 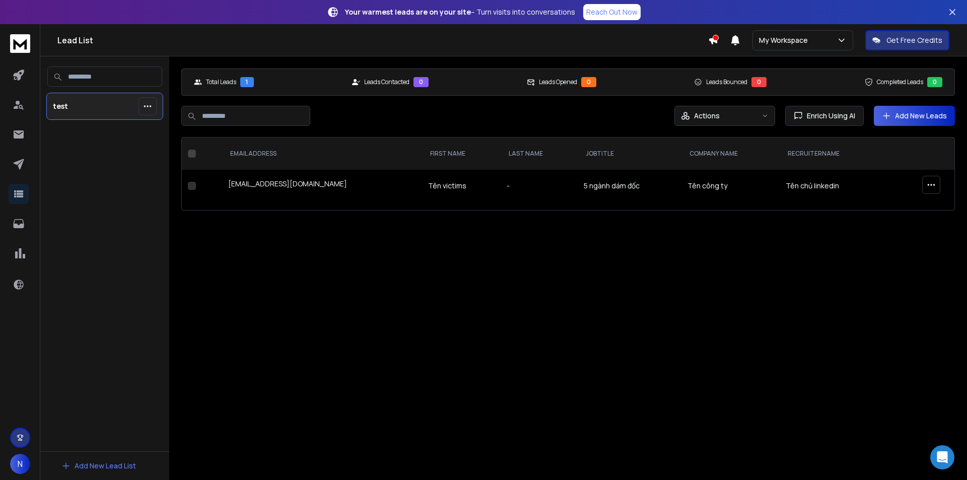 I want to click on button: Enrich Using AI, so click(x=825, y=116).